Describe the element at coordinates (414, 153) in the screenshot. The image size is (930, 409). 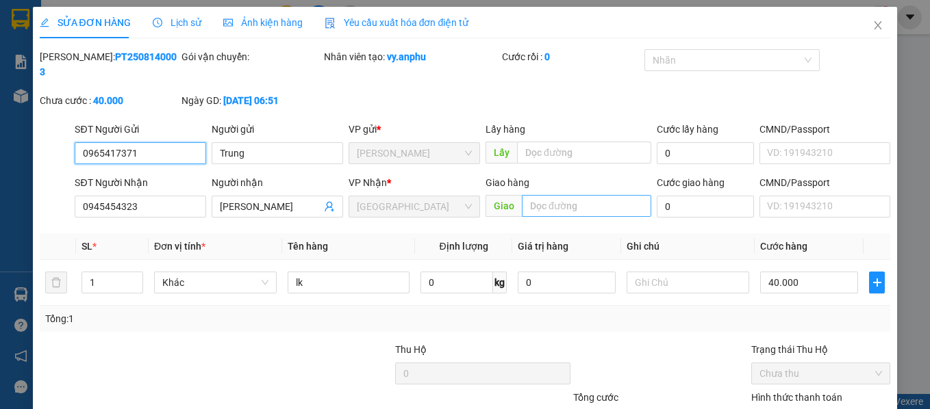
I see `span: Phan Thiết` at that location.